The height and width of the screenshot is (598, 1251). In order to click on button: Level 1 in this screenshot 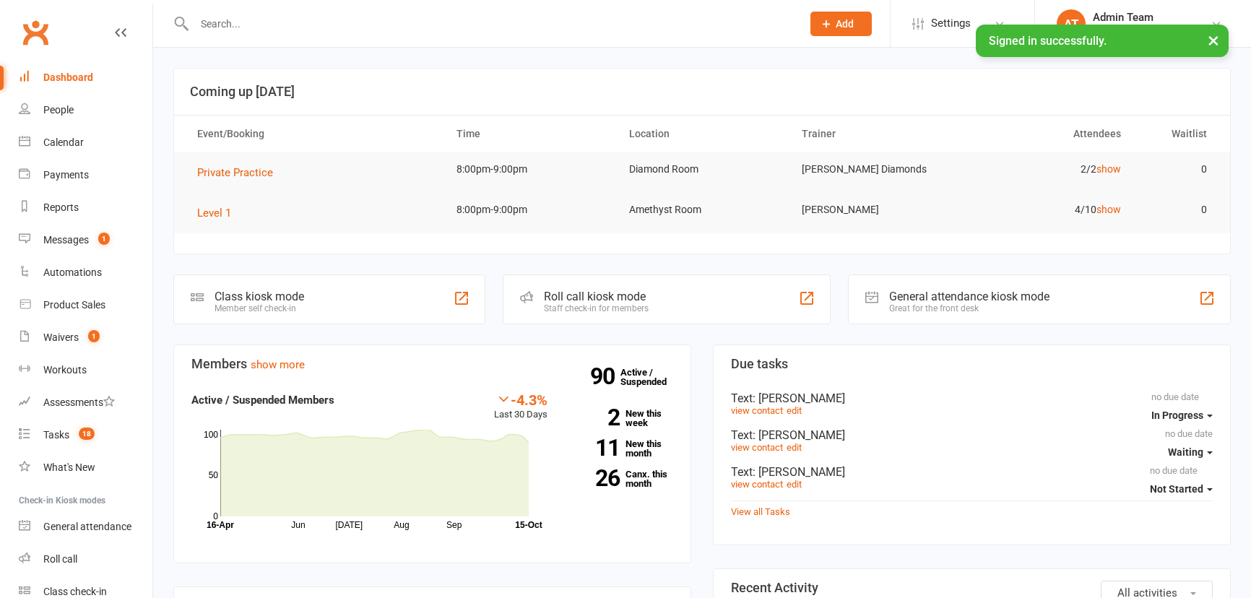, I will do `click(219, 213)`.